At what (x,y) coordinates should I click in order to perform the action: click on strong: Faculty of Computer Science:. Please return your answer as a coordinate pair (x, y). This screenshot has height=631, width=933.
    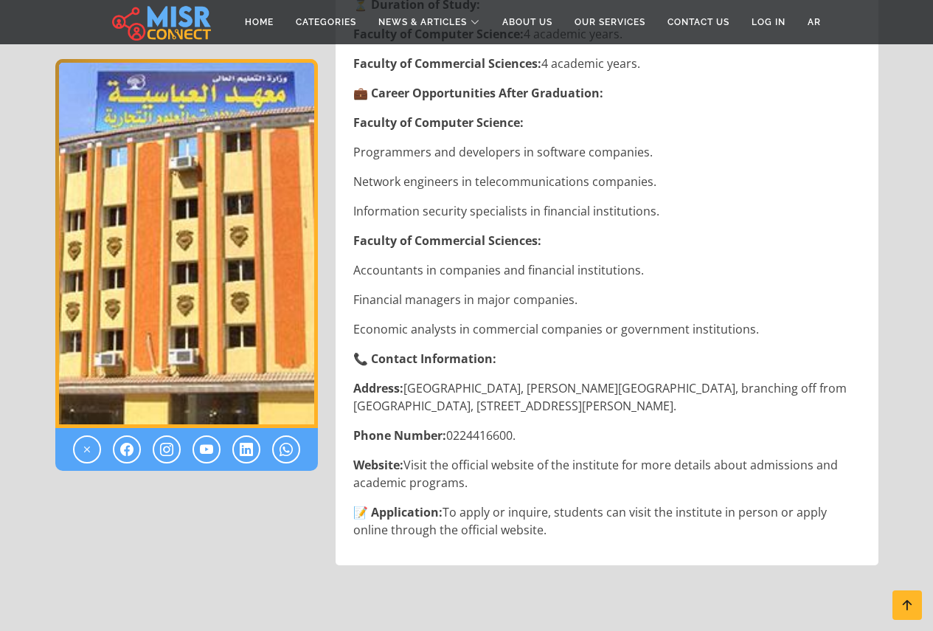
    Looking at the image, I should click on (438, 122).